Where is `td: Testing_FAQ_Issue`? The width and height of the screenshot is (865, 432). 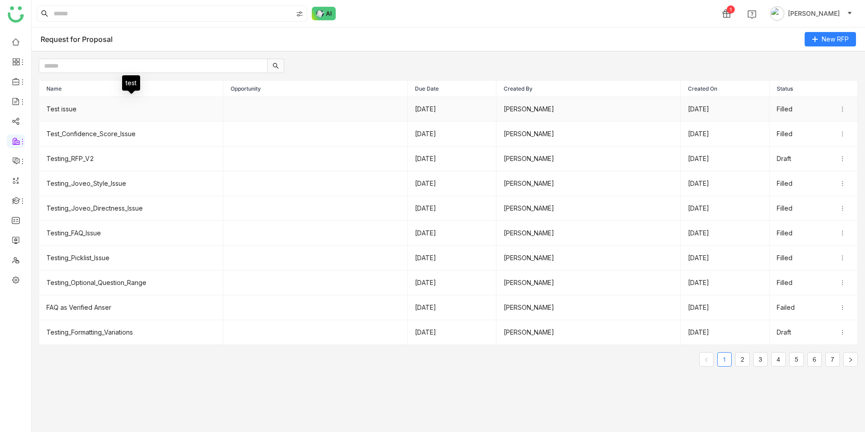
td: Testing_FAQ_Issue is located at coordinates (131, 233).